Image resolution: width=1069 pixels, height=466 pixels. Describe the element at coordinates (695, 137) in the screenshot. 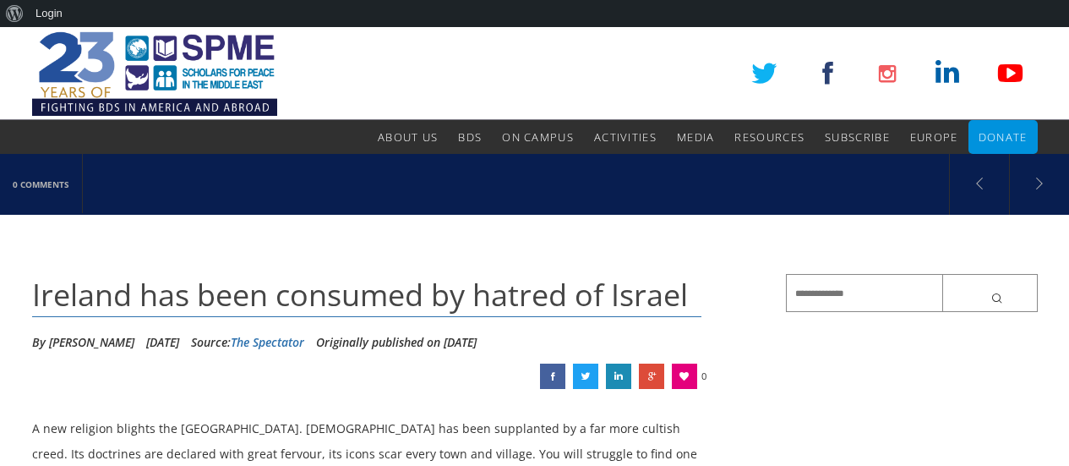

I see `a: Media` at that location.